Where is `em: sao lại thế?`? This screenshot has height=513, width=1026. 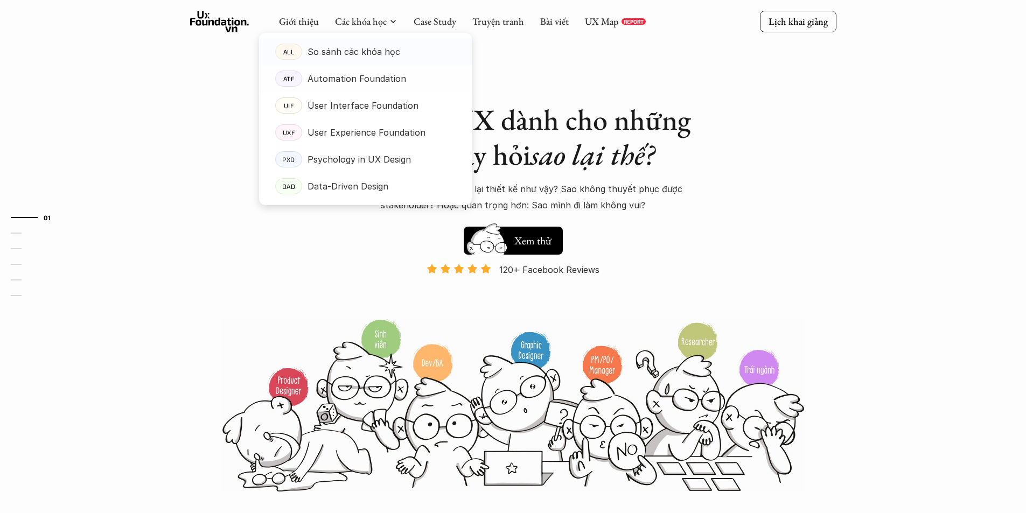
em: sao lại thế? is located at coordinates (593, 155).